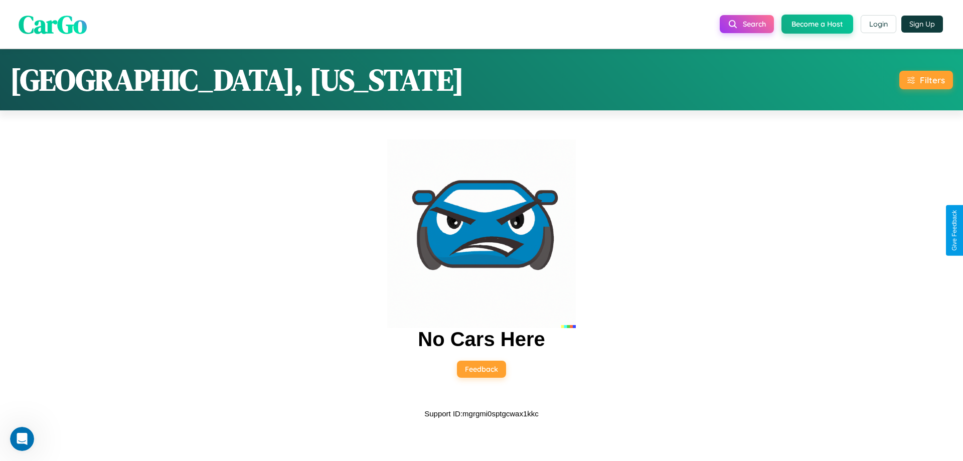 The image size is (963, 461). What do you see at coordinates (53, 24) in the screenshot?
I see `span: CarGo` at bounding box center [53, 24].